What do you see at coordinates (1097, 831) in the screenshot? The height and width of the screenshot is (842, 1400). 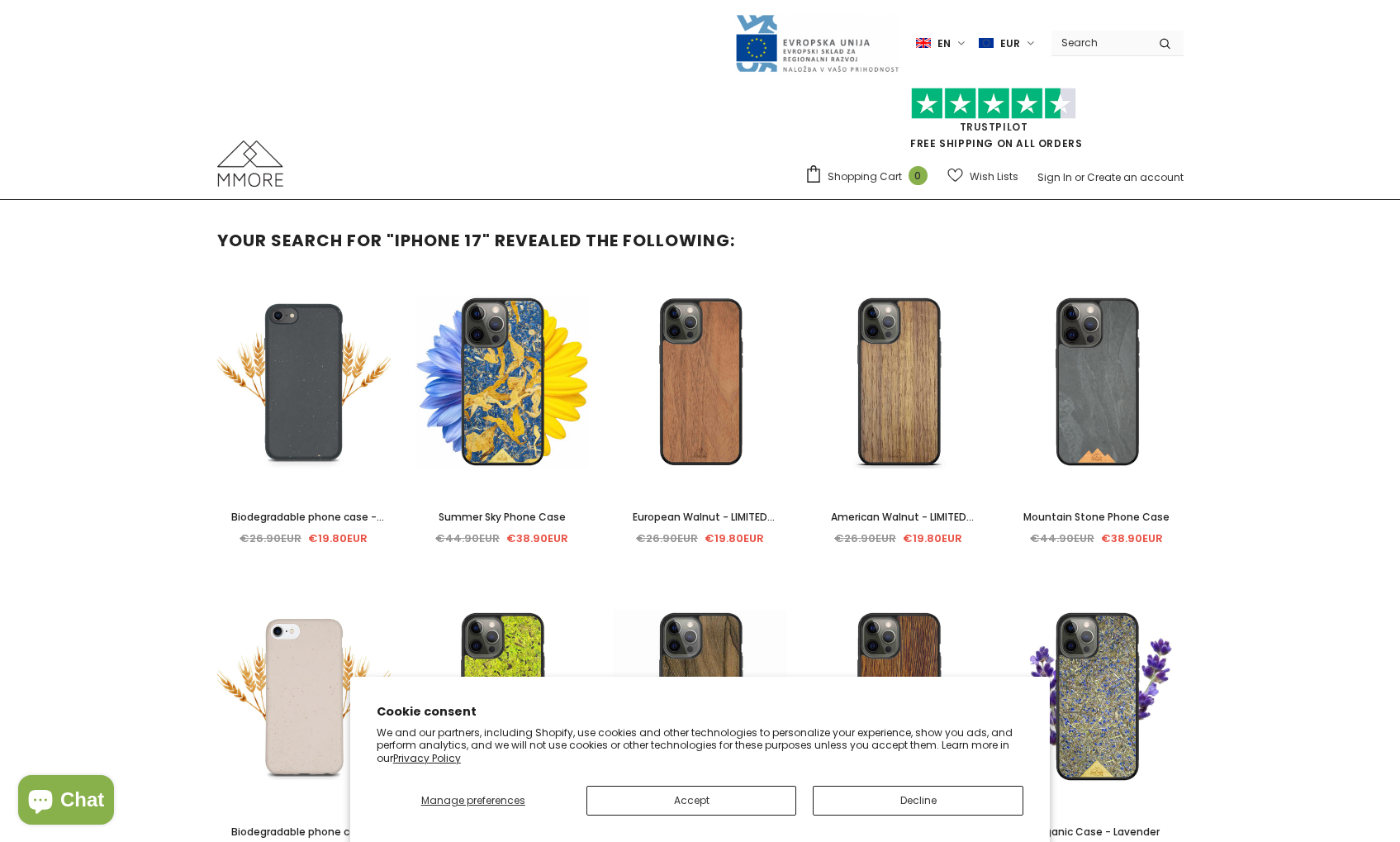 I see `span: Organic Case - Lavender` at bounding box center [1097, 831].